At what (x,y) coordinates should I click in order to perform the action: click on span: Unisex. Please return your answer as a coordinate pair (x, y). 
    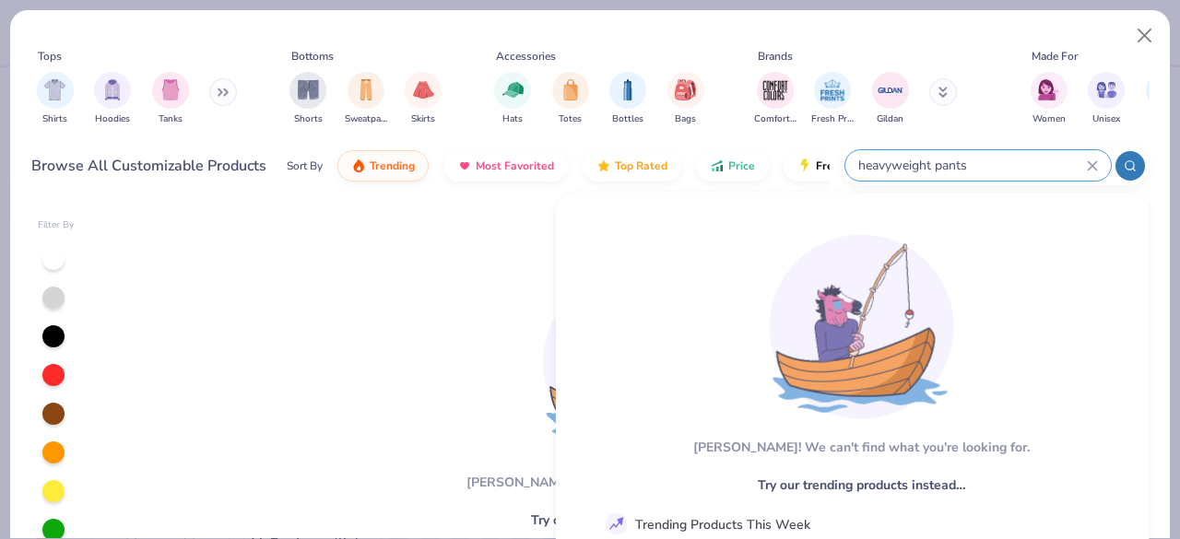
    Looking at the image, I should click on (1106, 119).